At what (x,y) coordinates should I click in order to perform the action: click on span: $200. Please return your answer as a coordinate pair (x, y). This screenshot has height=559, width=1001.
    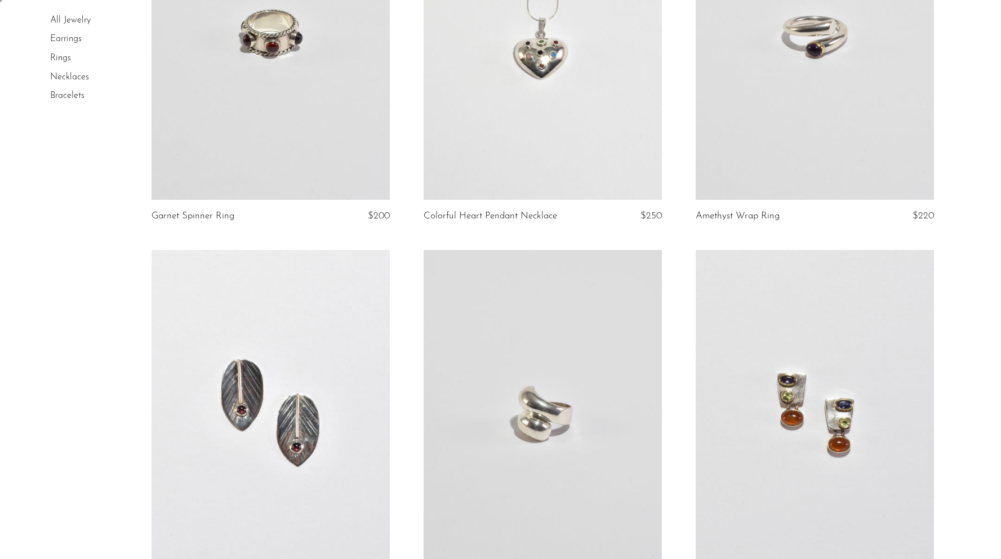
    Looking at the image, I should click on (378, 216).